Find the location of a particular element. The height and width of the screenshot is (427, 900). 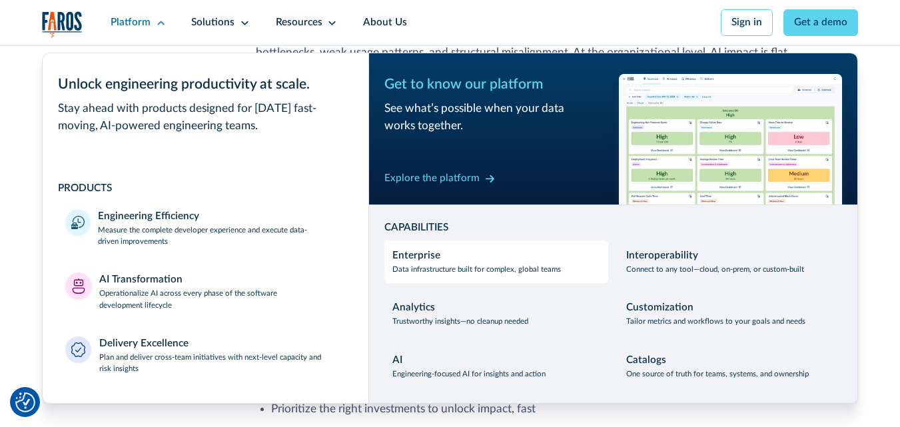

div: PRODUCTS is located at coordinates (205, 188).